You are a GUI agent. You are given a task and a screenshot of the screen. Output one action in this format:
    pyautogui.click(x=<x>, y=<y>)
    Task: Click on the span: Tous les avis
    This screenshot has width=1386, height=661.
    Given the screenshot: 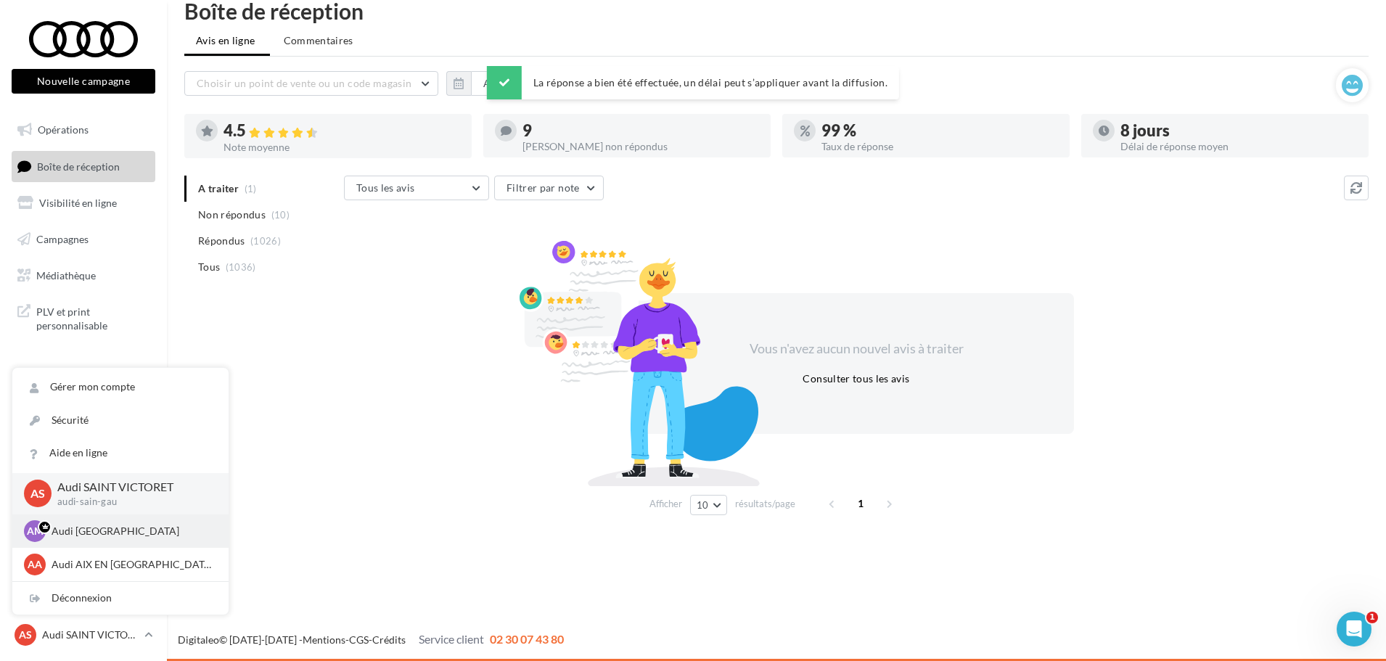 What is the action you would take?
    pyautogui.click(x=385, y=187)
    